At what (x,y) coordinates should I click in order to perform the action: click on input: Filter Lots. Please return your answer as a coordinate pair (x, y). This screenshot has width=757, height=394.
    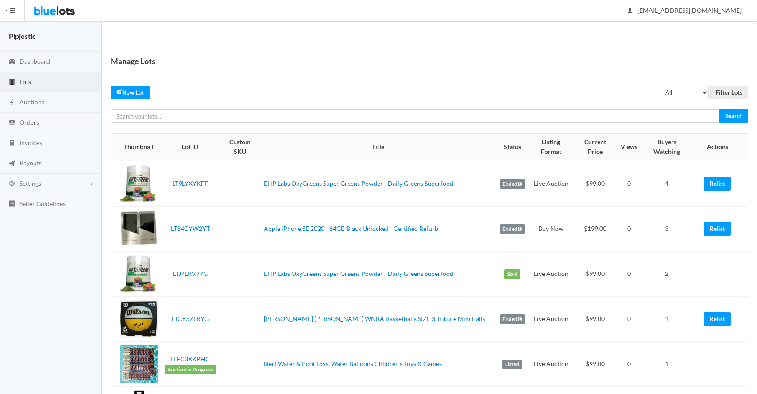
    Looking at the image, I should click on (729, 93).